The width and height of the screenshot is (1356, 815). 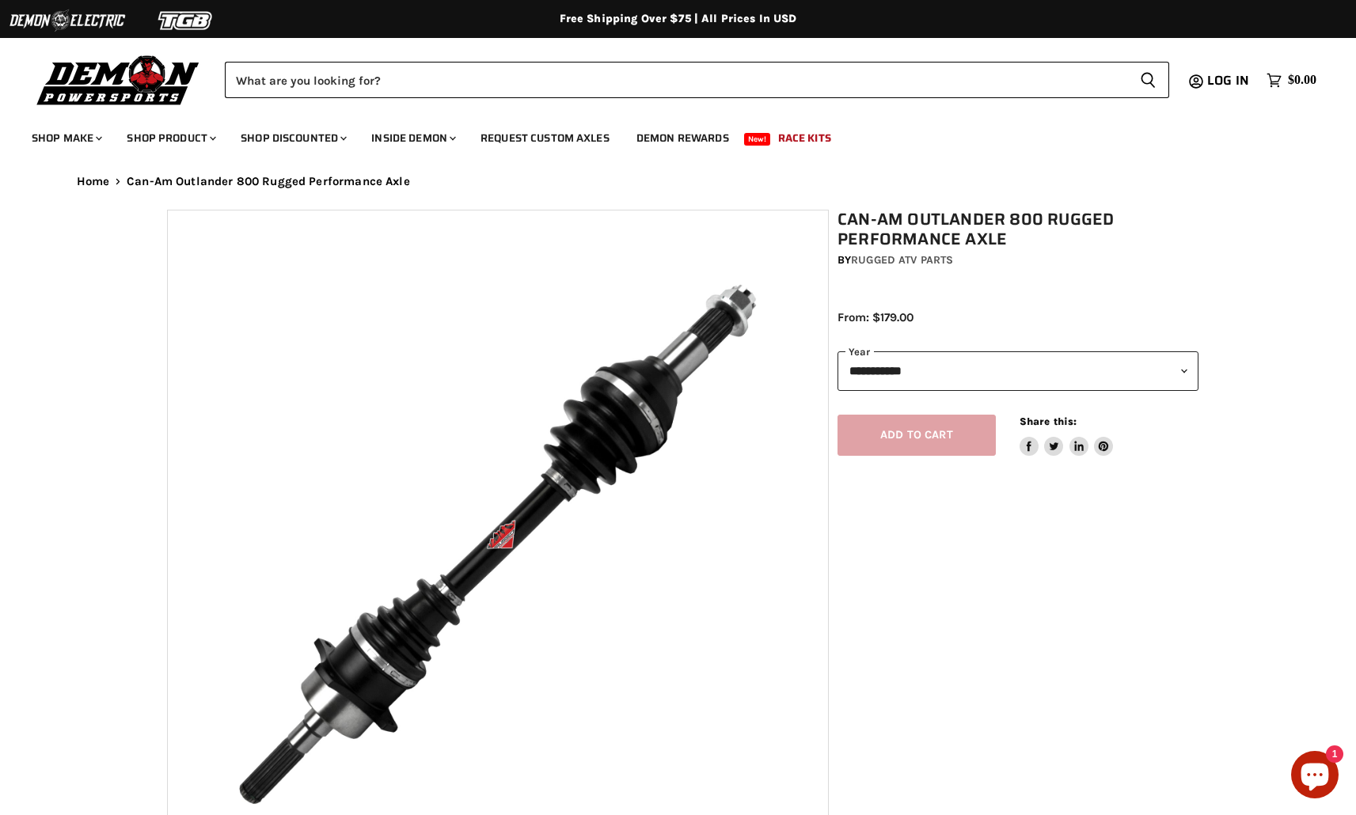 What do you see at coordinates (1048, 421) in the screenshot?
I see `span: Share this:` at bounding box center [1048, 421].